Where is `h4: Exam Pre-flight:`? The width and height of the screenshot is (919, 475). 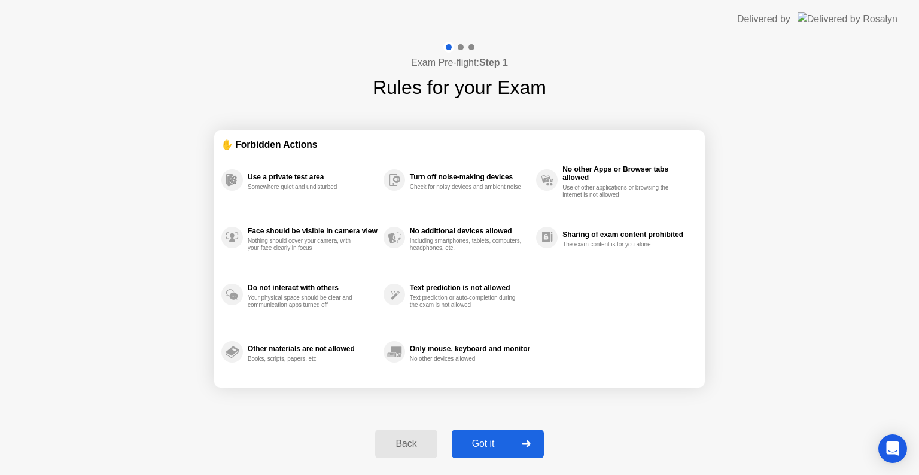
h4: Exam Pre-flight: is located at coordinates (460, 63).